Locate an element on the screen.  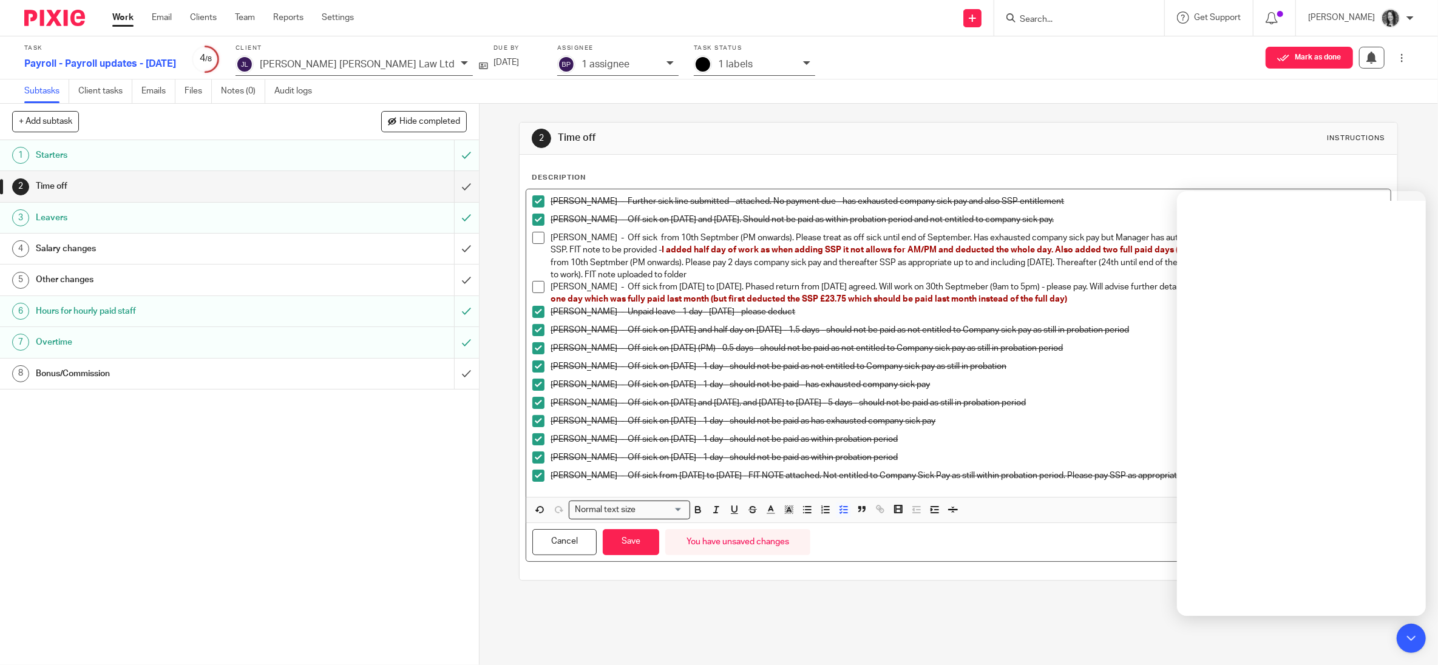
small: /8 is located at coordinates (208, 59).